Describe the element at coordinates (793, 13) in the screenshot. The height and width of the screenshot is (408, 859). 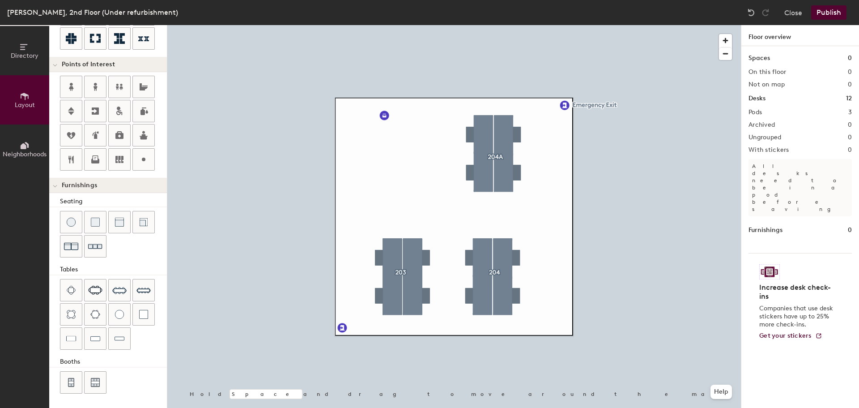
I see `button: Close` at that location.